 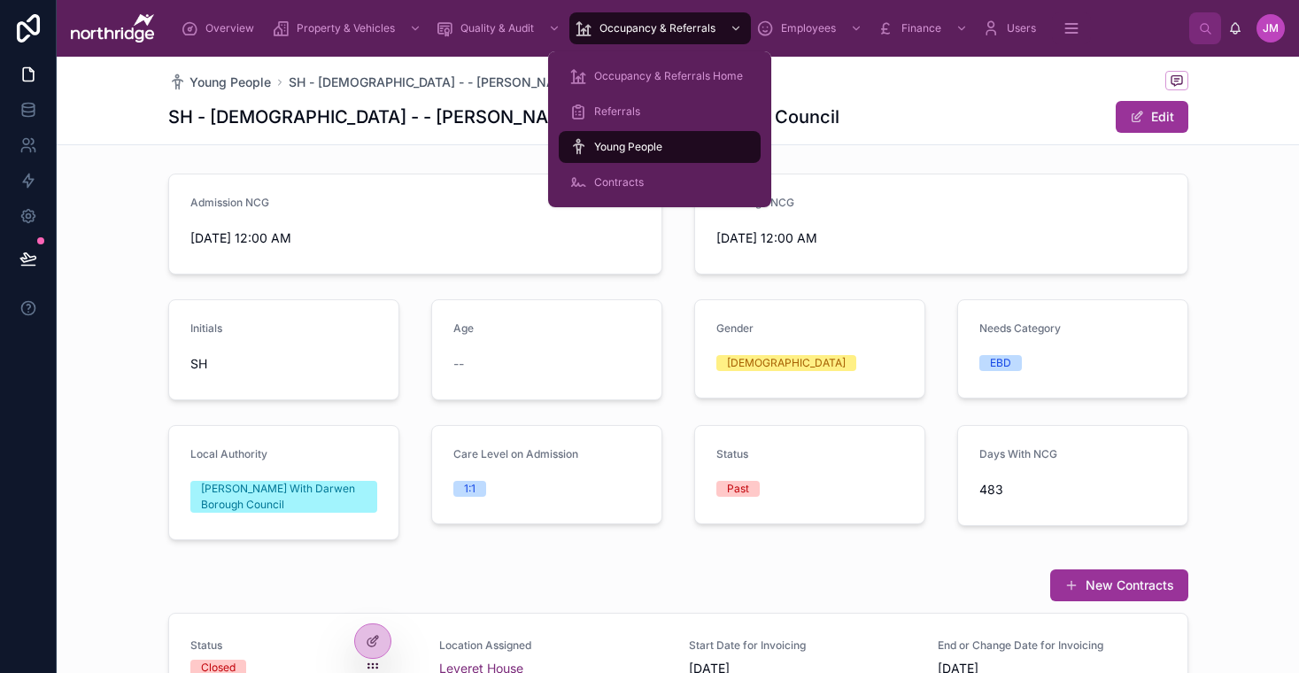 What do you see at coordinates (1152, 117) in the screenshot?
I see `button: Edit` at bounding box center [1152, 117].